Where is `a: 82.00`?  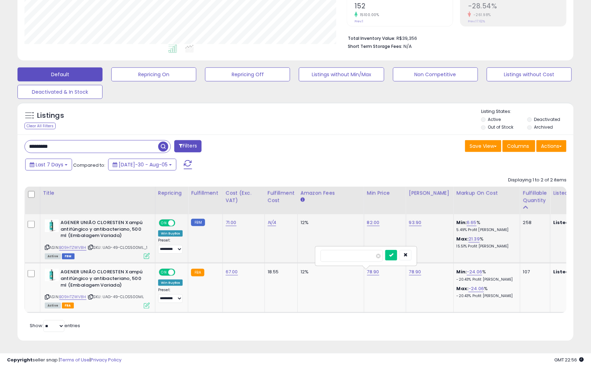 a: 82.00 is located at coordinates (373, 223).